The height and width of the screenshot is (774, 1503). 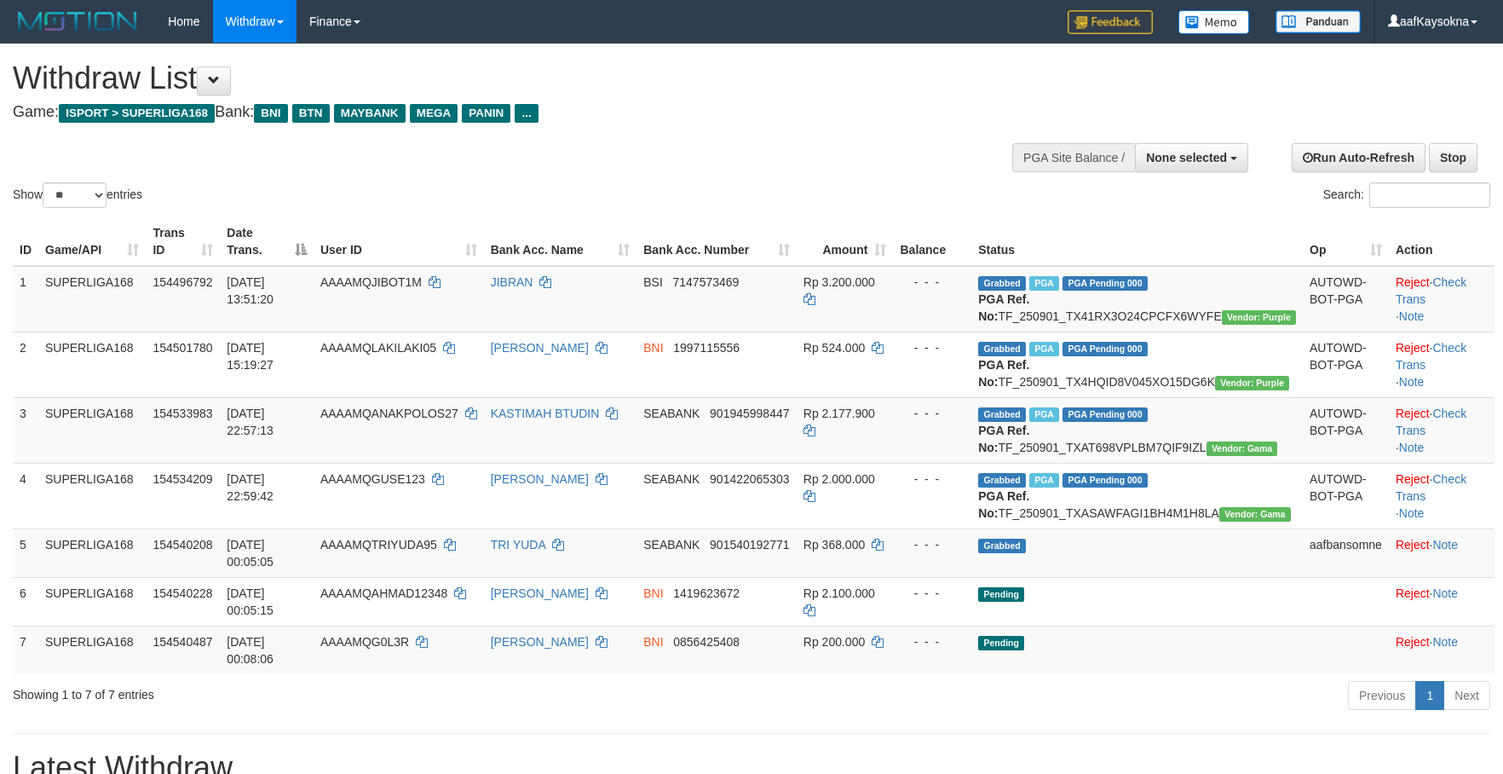 I want to click on a: Next, so click(x=1467, y=695).